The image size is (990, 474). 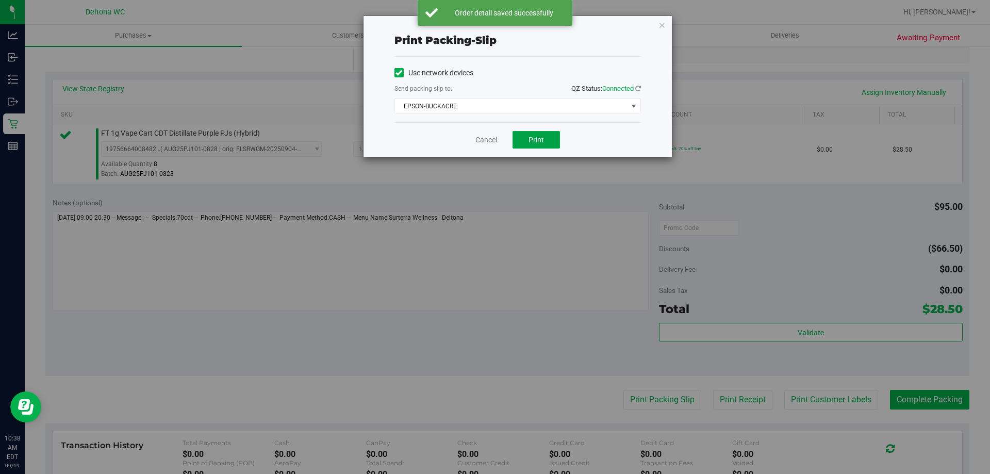 I want to click on span: Print packing-slip, so click(x=445, y=40).